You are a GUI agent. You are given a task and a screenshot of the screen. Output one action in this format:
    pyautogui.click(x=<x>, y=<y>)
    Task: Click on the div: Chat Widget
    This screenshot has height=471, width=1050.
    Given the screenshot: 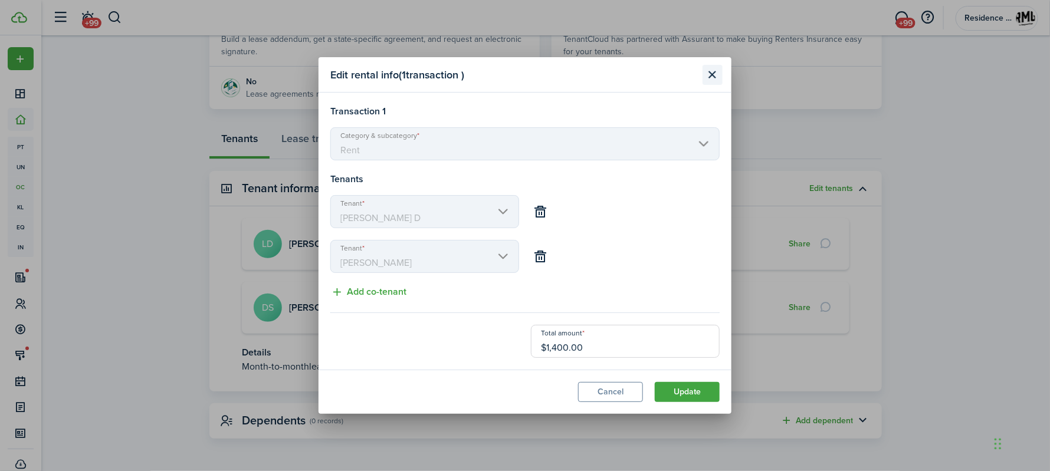 What is the action you would take?
    pyautogui.click(x=1020, y=443)
    